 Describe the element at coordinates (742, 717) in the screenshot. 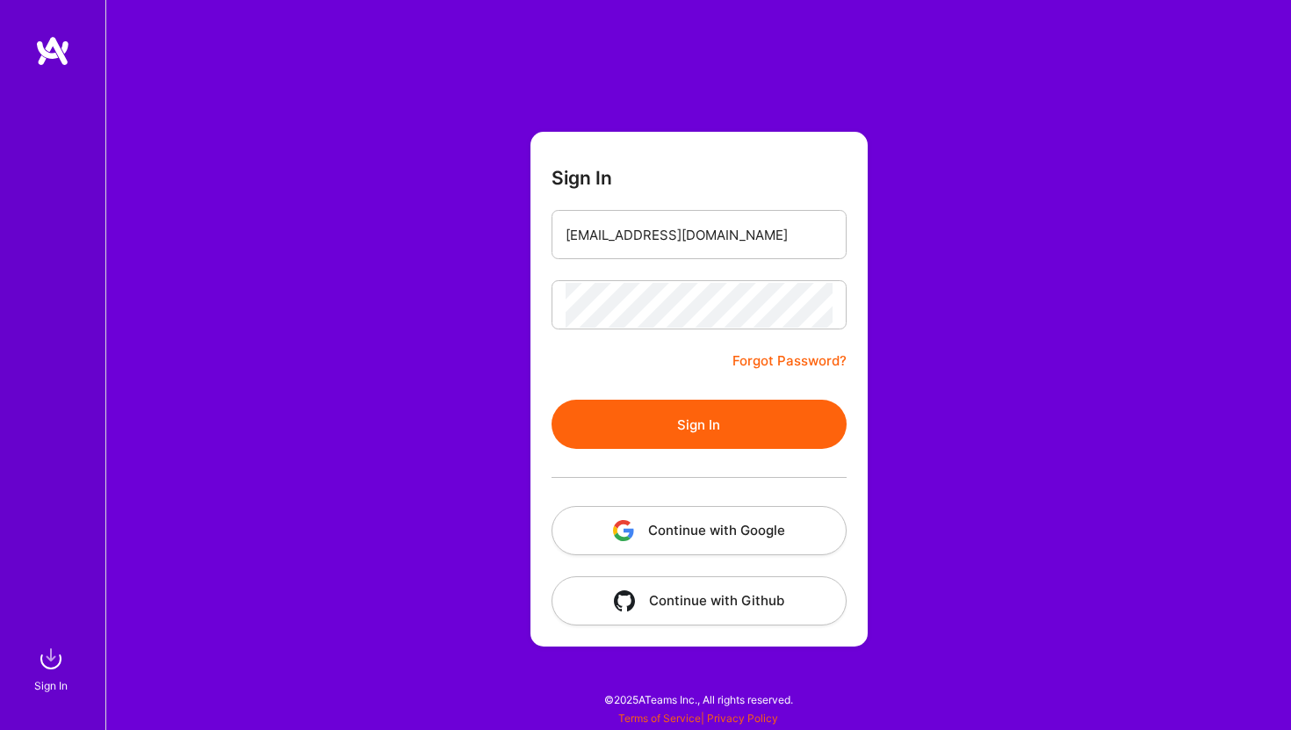

I see `a: Privacy Policy` at that location.